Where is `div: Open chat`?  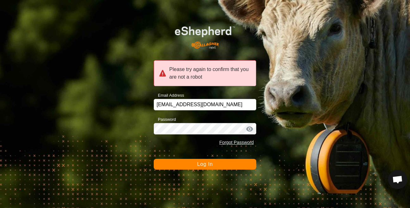 div: Open chat is located at coordinates (398, 179).